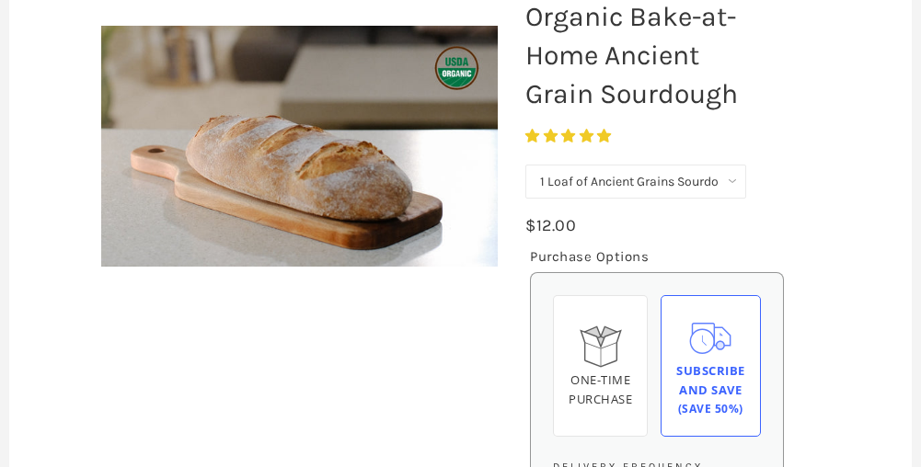  I want to click on a: Organic Bake-at-Home Ancient Grain Sourdough, so click(299, 146).